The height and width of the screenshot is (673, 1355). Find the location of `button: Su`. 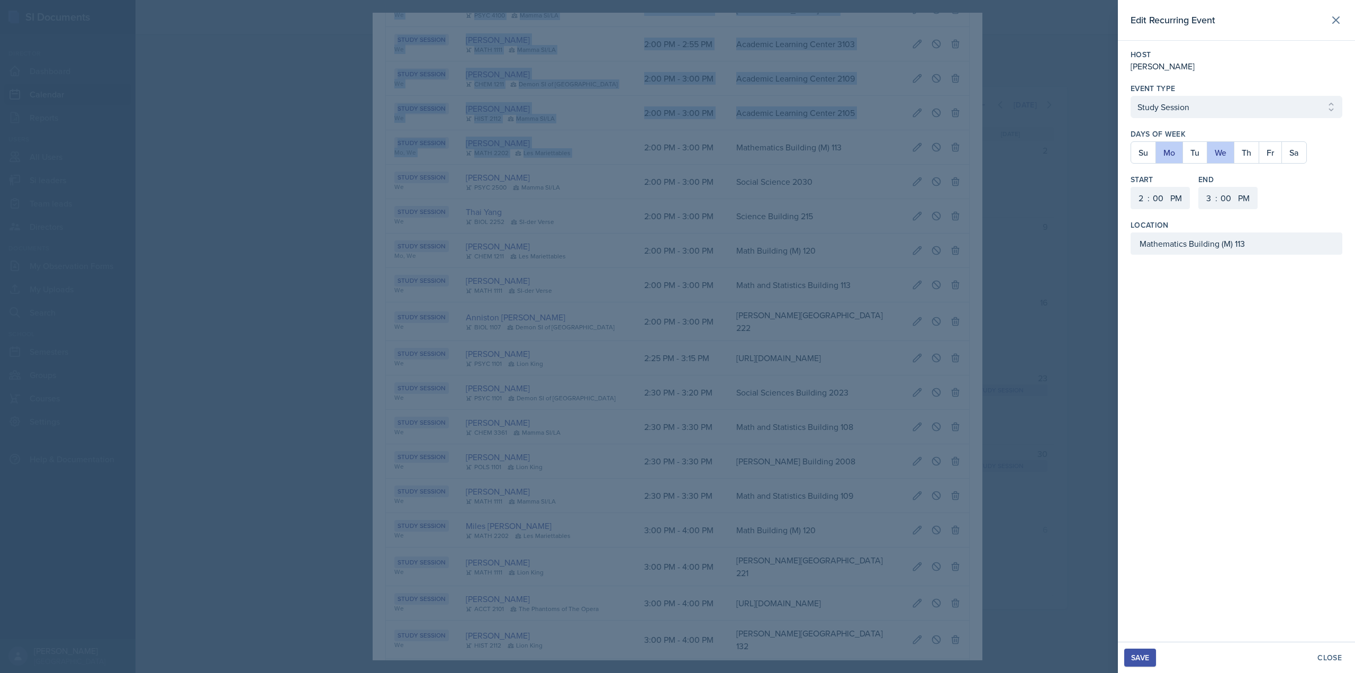

button: Su is located at coordinates (1143, 152).